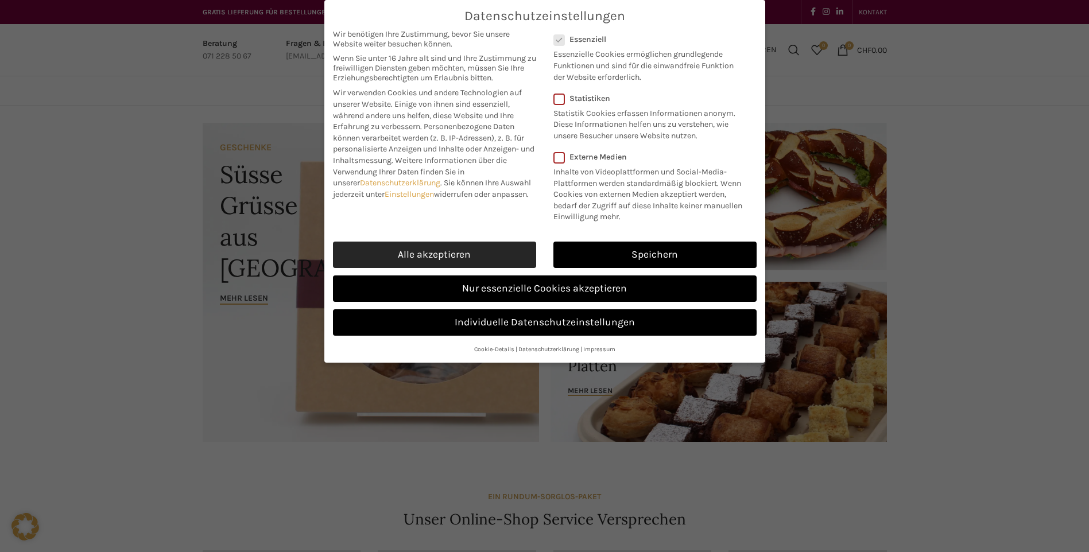  I want to click on p: Essenzielle Cookies ermöglichen grundlegende Funktionen und sind für die einwandfreie Funktion de..., so click(648, 63).